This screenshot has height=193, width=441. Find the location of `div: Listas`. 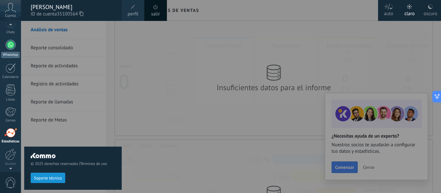

div: Listas is located at coordinates (11, 100).